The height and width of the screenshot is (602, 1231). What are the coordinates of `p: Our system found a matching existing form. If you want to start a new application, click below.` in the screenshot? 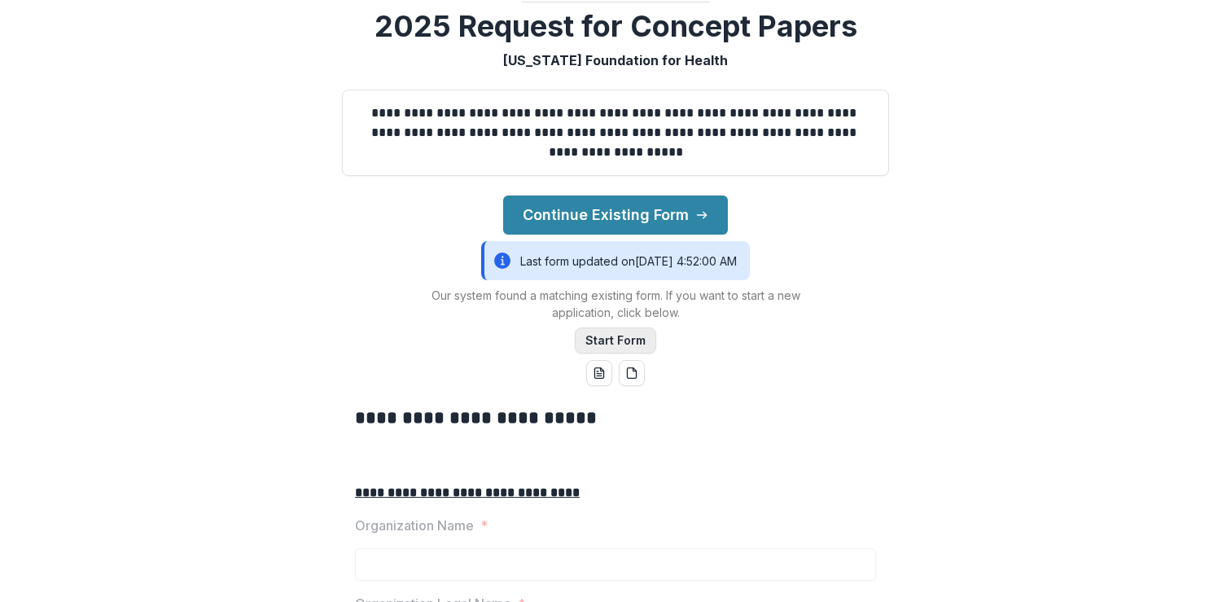 It's located at (616, 304).